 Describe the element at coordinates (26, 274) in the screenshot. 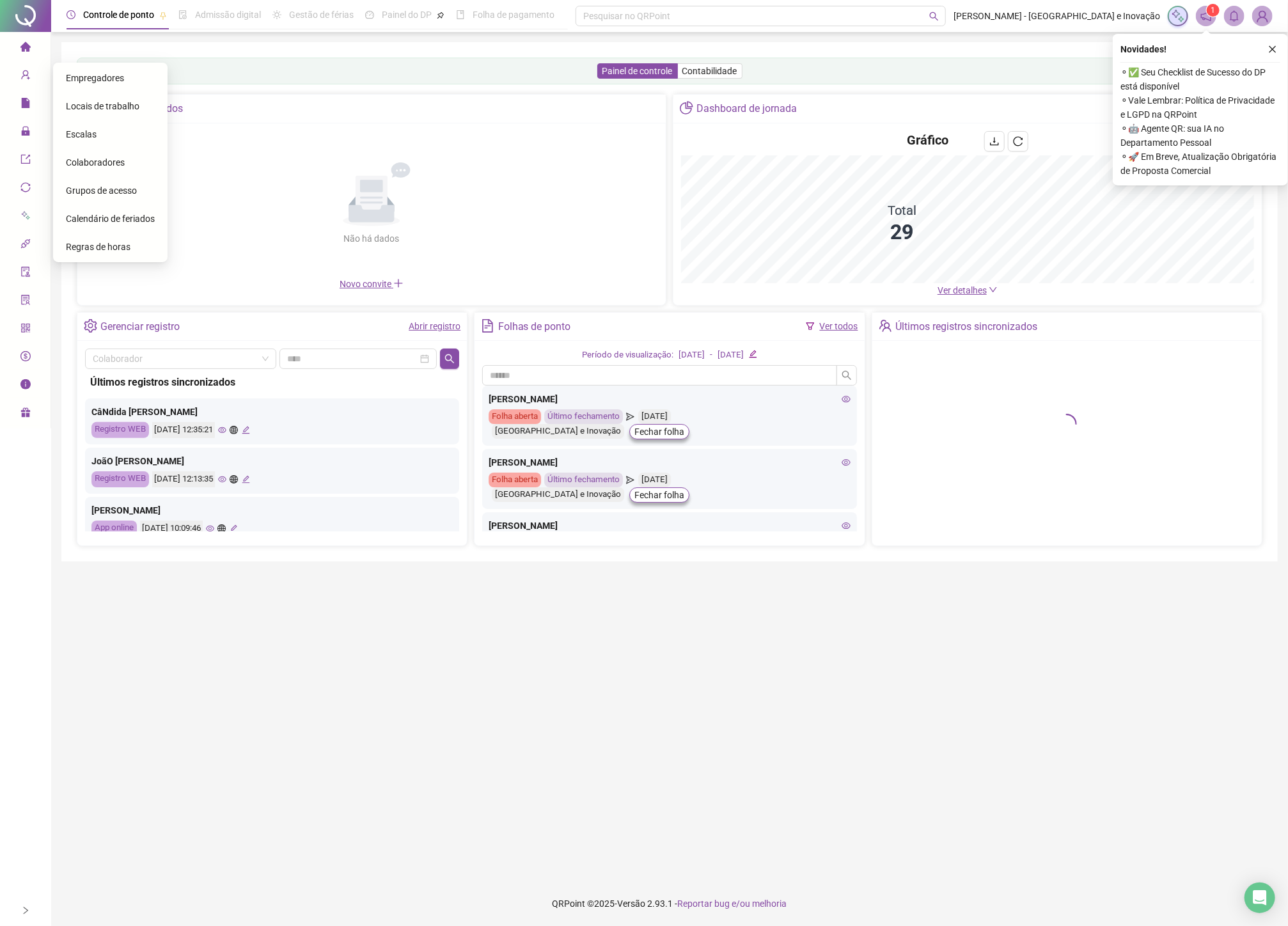

I see `span: audit` at that location.